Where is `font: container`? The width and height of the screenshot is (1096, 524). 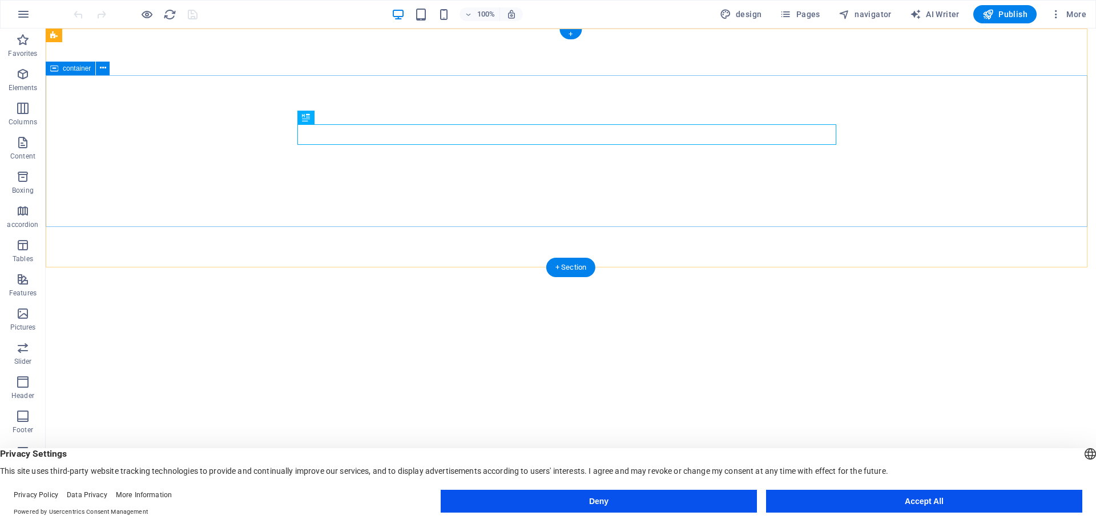
font: container is located at coordinates (76, 68).